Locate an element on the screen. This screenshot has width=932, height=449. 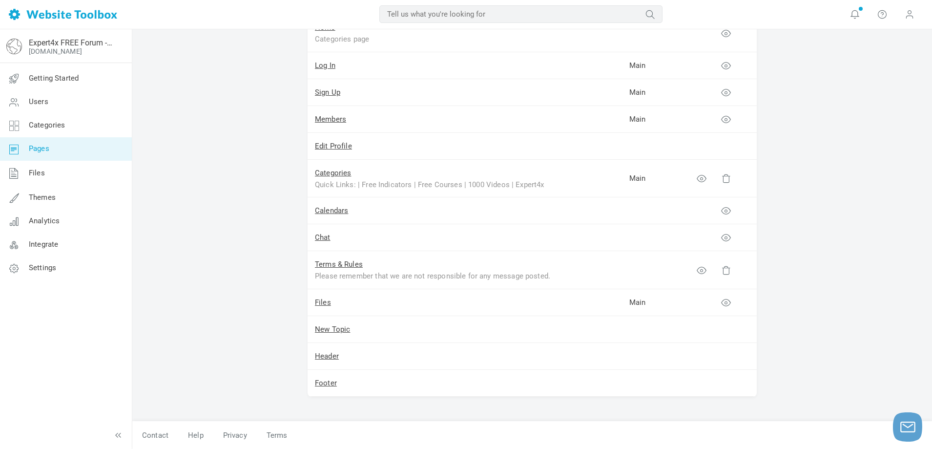
button: Launch chat is located at coordinates (907, 427).